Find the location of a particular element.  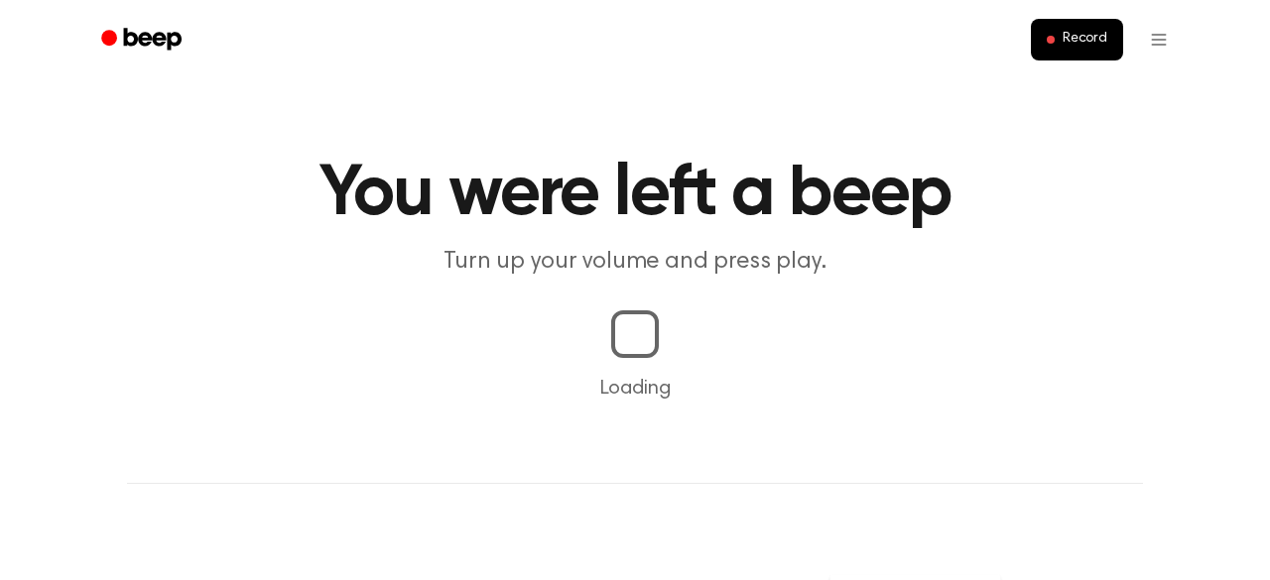

button: Open menu is located at coordinates (1159, 40).